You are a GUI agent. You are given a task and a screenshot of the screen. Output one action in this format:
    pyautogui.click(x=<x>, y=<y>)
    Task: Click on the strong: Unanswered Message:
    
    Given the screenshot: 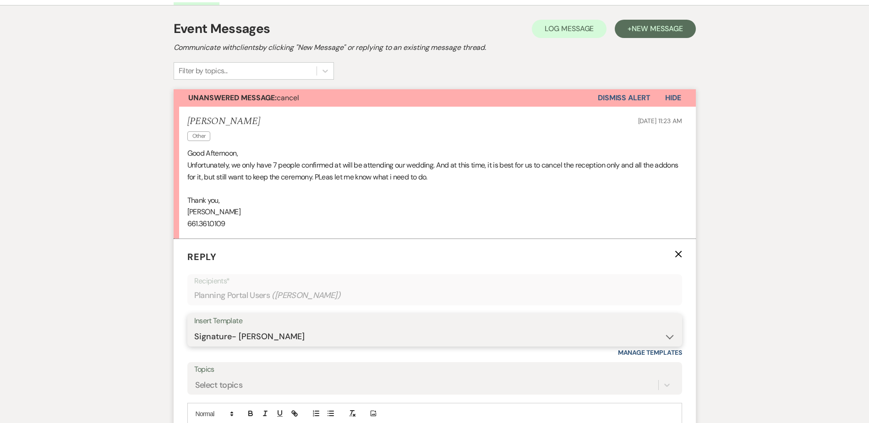 What is the action you would take?
    pyautogui.click(x=232, y=98)
    